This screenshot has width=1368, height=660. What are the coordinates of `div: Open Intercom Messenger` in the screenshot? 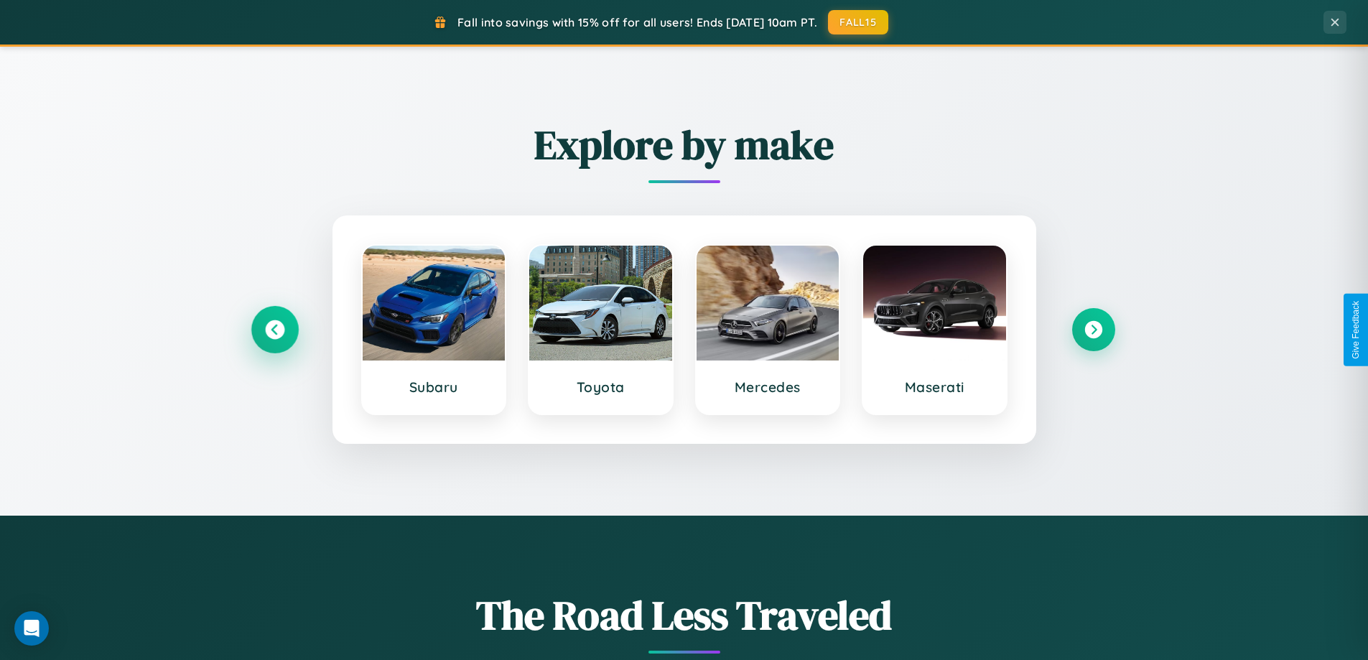 It's located at (32, 628).